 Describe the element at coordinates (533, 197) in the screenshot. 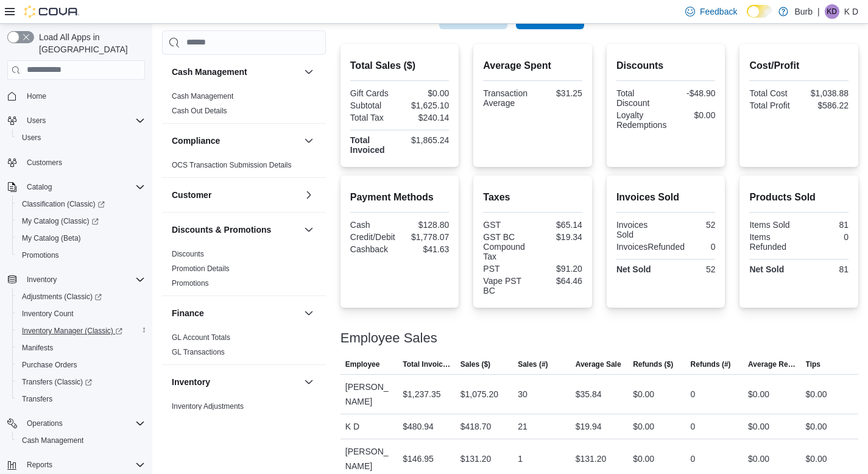

I see `h2: Taxes` at that location.